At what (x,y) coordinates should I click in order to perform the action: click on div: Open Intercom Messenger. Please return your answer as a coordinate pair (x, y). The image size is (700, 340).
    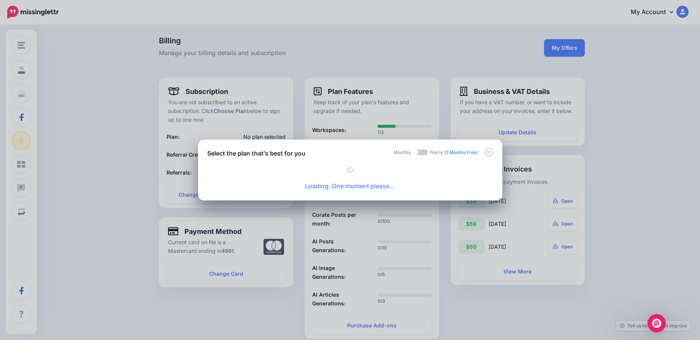
    Looking at the image, I should click on (657, 323).